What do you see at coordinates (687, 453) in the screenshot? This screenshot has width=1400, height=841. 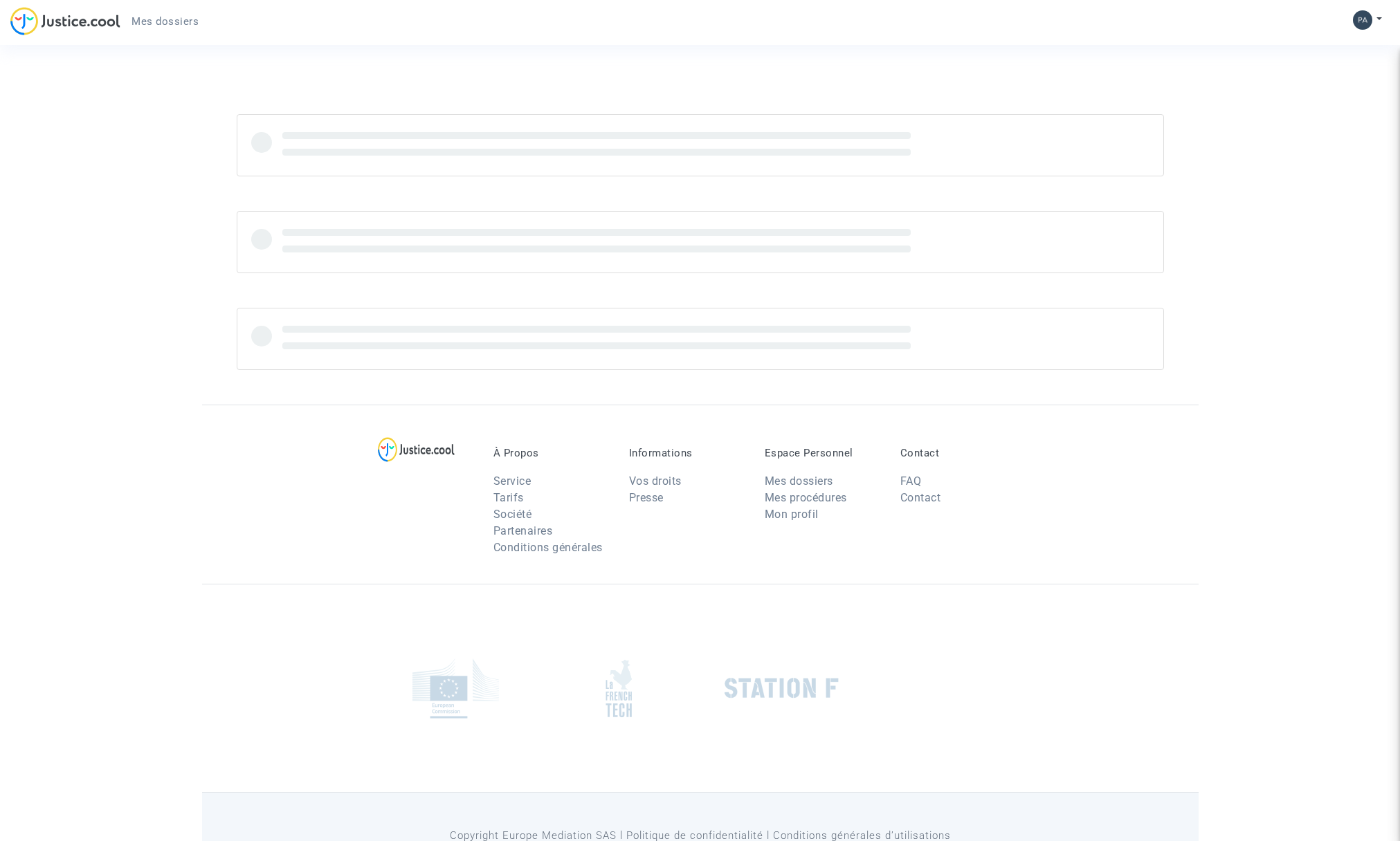 I see `p: Informations` at bounding box center [687, 453].